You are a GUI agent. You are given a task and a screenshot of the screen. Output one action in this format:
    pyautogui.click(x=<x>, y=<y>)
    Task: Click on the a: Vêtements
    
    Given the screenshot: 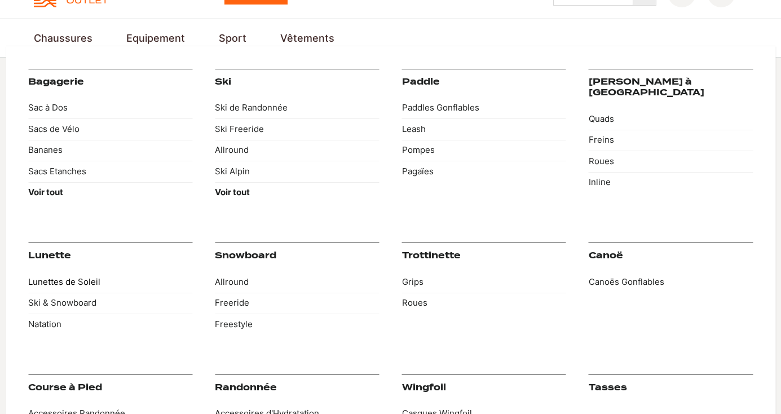 What is the action you would take?
    pyautogui.click(x=307, y=38)
    